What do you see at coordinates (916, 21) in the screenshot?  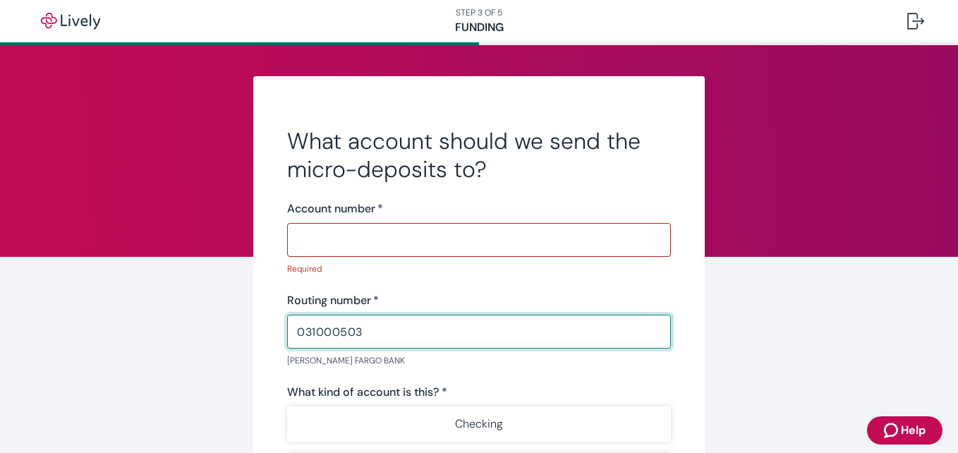 I see `button: Log out` at bounding box center [916, 21].